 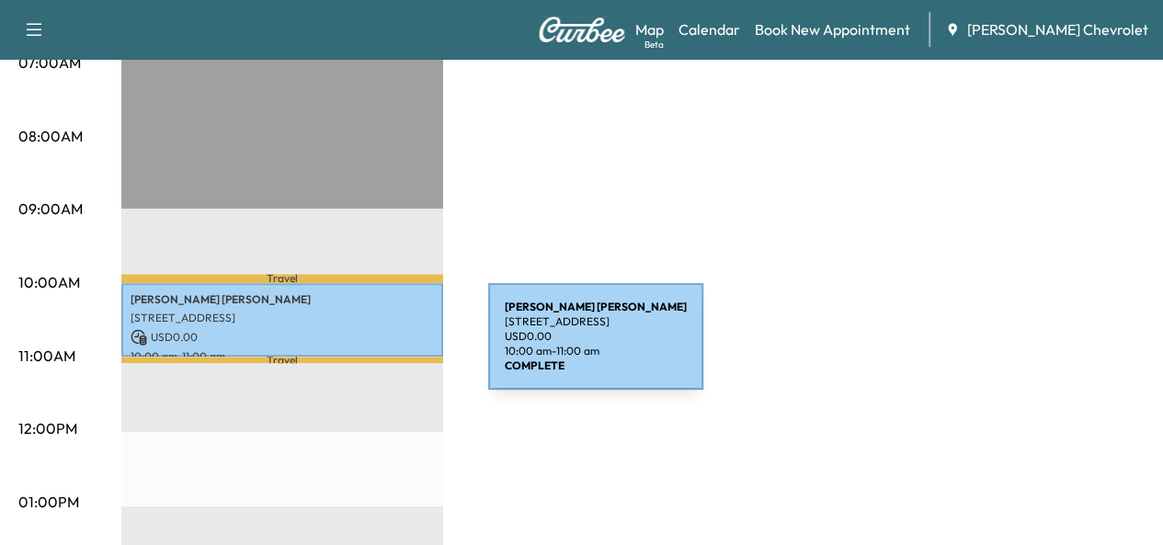 I want to click on div: Beta, so click(x=654, y=44).